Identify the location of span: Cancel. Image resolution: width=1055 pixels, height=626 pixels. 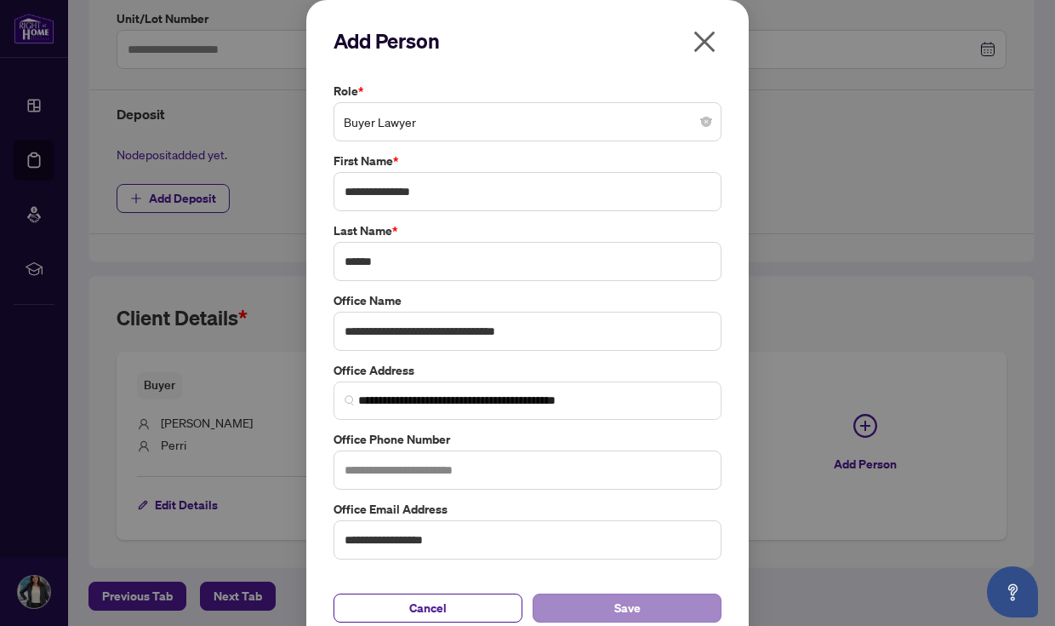
(428, 608).